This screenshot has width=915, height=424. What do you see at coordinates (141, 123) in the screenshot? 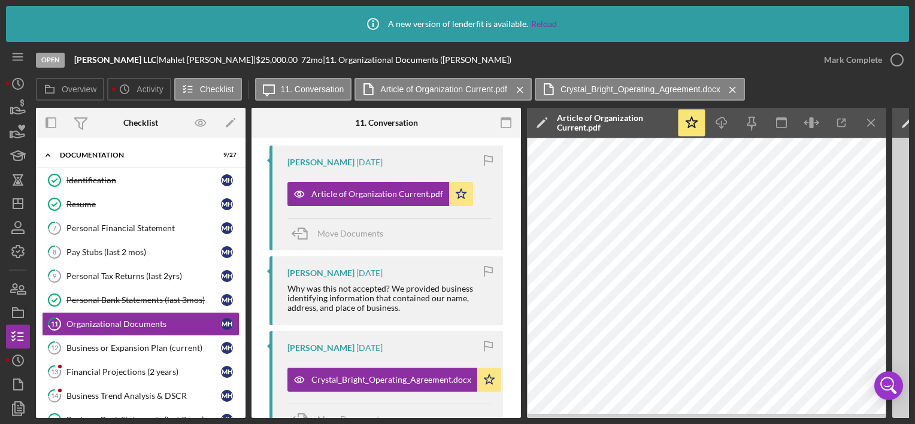
I see `div: Checklist` at bounding box center [141, 123].